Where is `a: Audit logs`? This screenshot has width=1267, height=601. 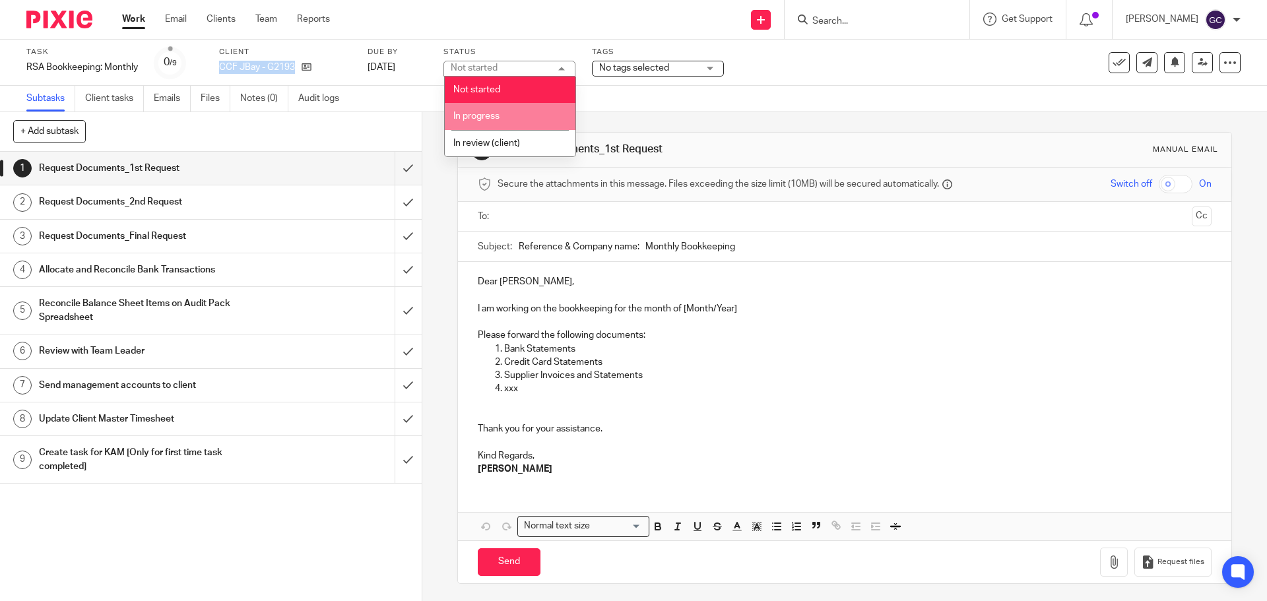 a: Audit logs is located at coordinates (323, 98).